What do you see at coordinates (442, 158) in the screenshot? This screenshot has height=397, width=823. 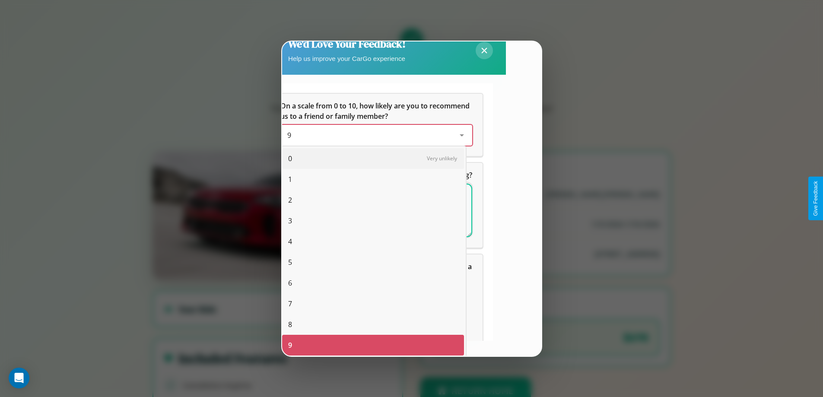 I see `span: Very unlikely` at bounding box center [442, 158].